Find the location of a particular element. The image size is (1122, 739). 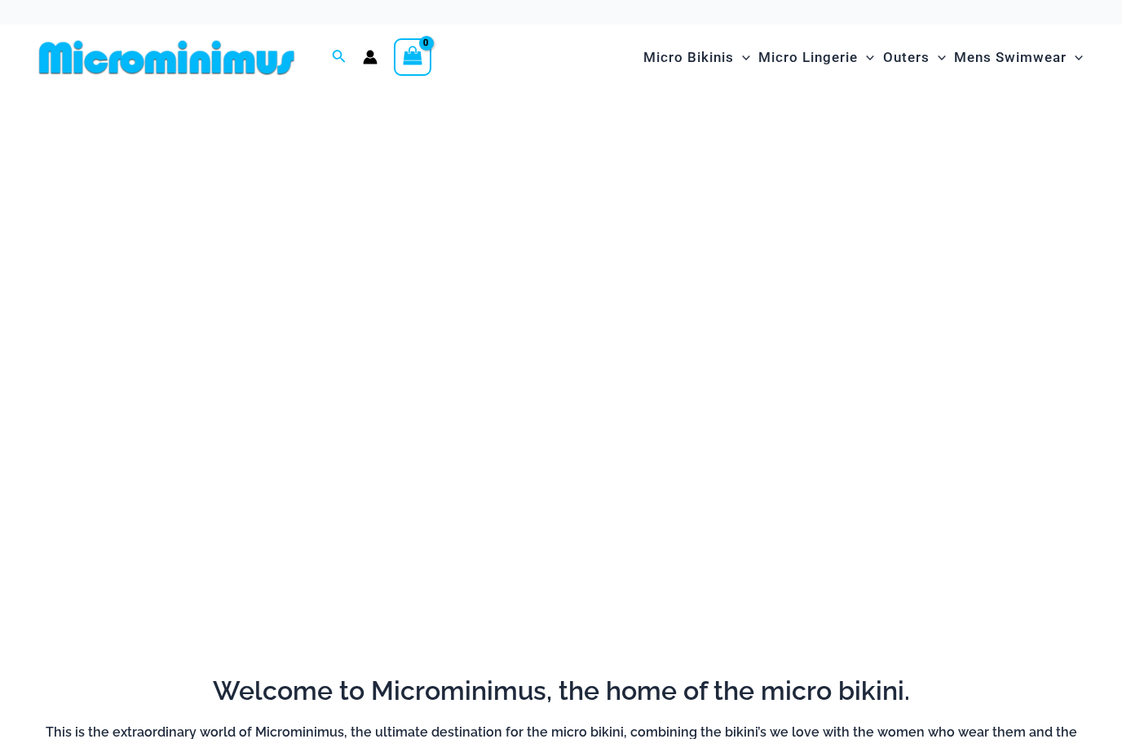

a: Mens SwimwearMenu ToggleMenu Toggle is located at coordinates (1018, 57).